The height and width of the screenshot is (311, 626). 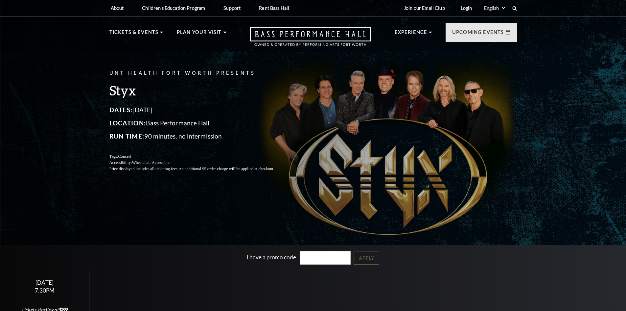 I want to click on p: Tags:, so click(x=200, y=156).